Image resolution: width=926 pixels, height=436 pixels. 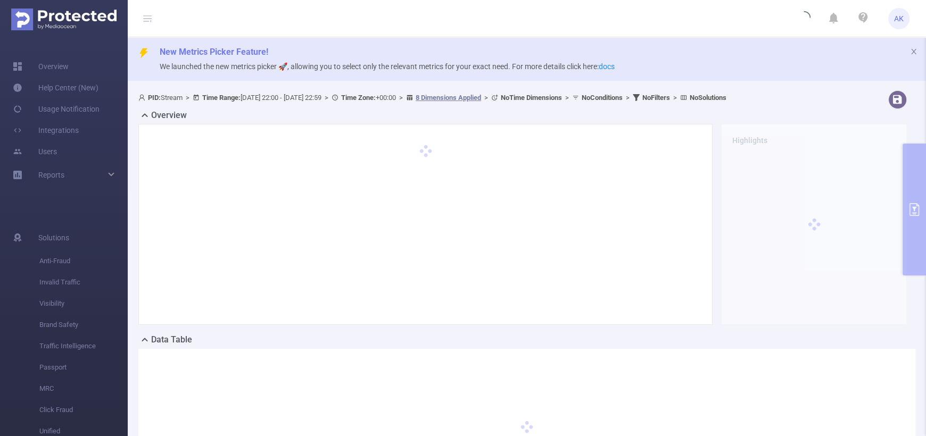 I want to click on b: PID:, so click(x=154, y=97).